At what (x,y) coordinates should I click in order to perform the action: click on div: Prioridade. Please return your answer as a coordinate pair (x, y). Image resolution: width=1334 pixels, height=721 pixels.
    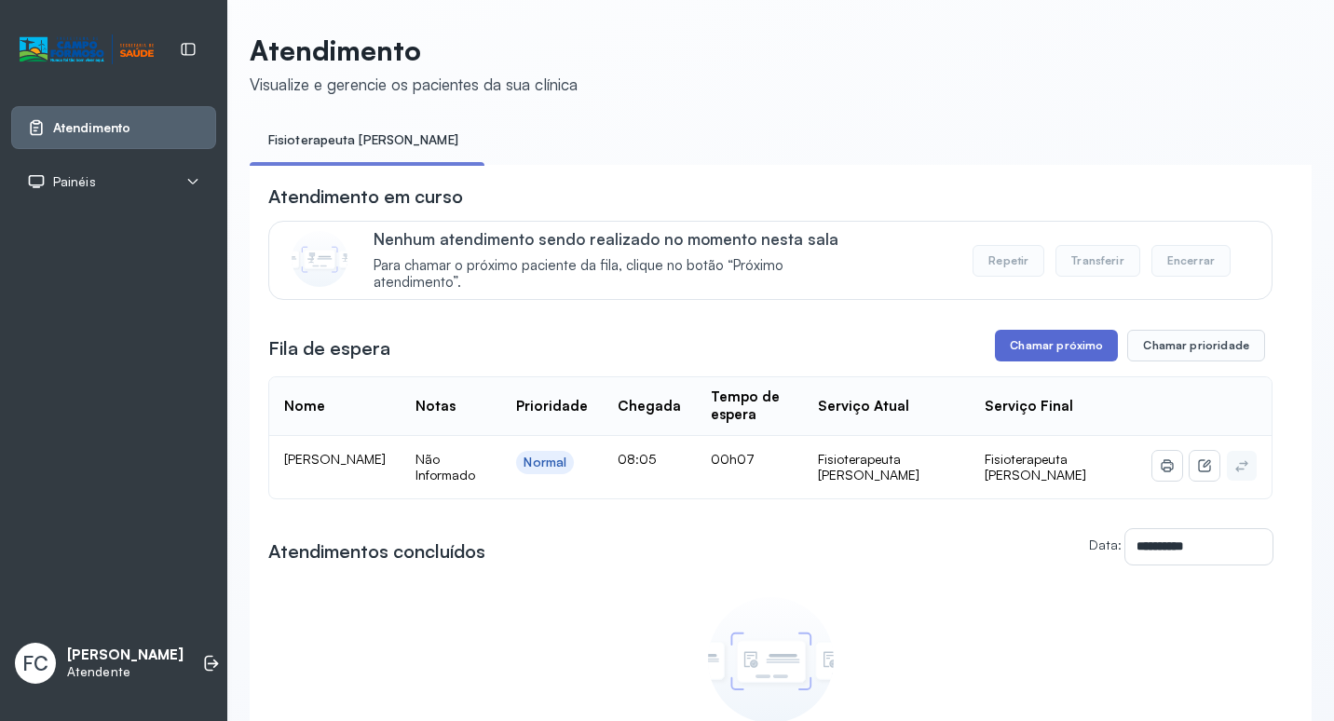
    Looking at the image, I should click on (552, 406).